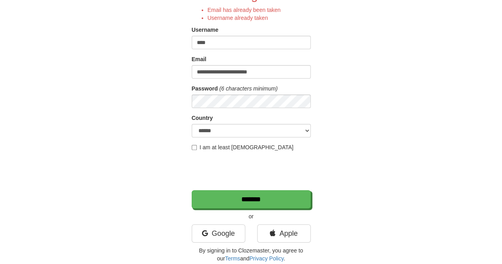 This screenshot has height=264, width=502. Describe the element at coordinates (284, 233) in the screenshot. I see `a: Apple` at that location.